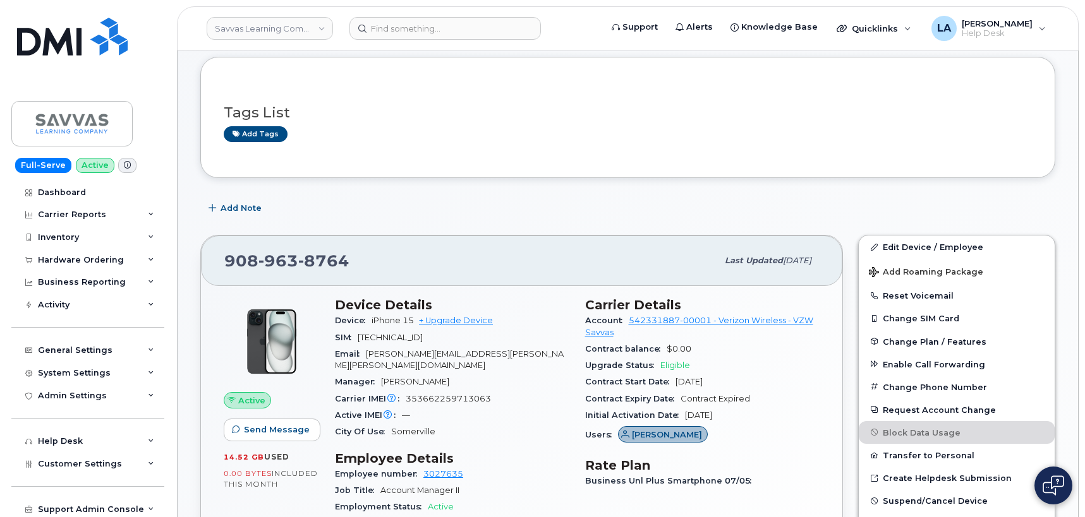 The width and height of the screenshot is (1085, 517). I want to click on span: Account Manager II, so click(419, 490).